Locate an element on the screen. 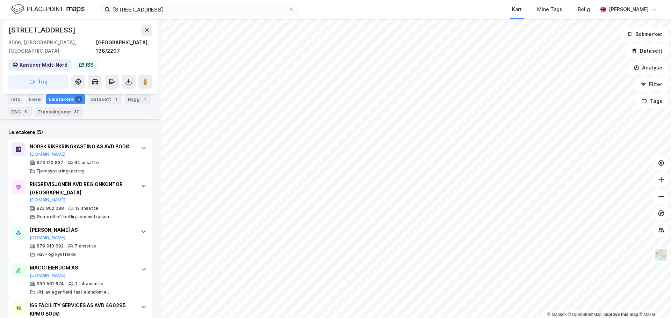  div: Kontrollprogram for chat is located at coordinates (654, 302).